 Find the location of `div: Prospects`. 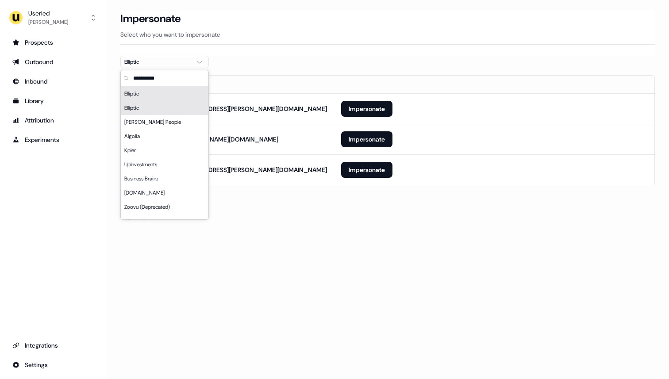

div: Prospects is located at coordinates (53, 42).